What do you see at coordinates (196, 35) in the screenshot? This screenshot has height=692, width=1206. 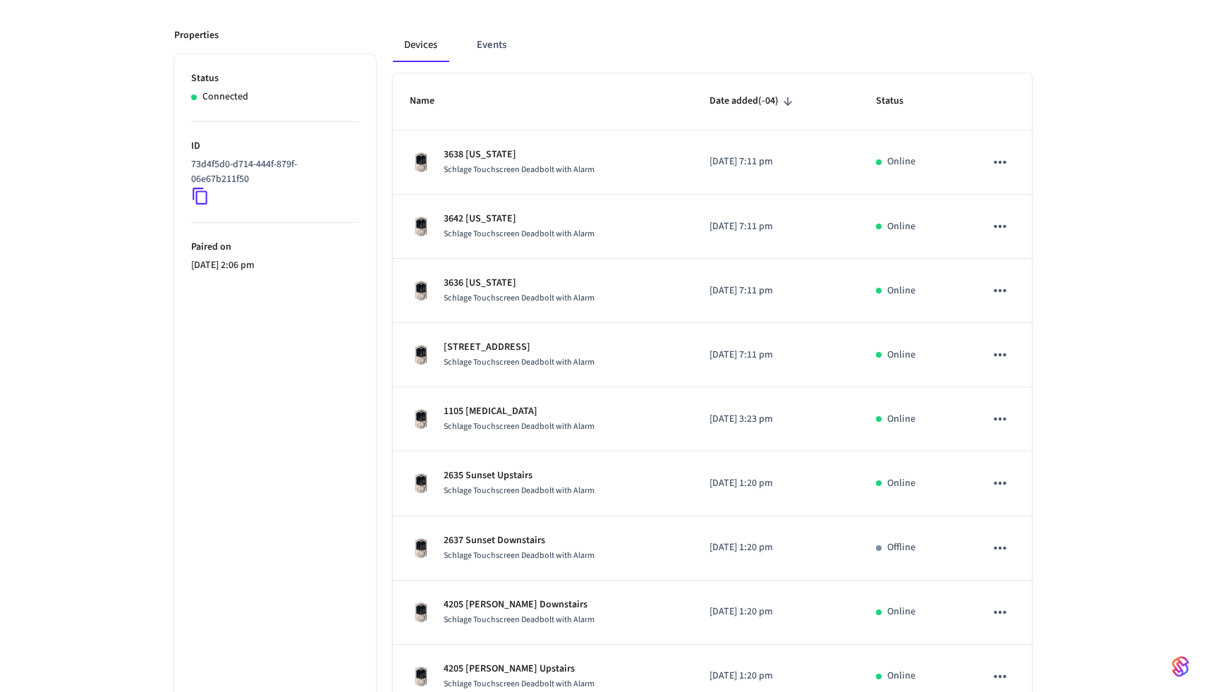 I see `p: Properties` at bounding box center [196, 35].